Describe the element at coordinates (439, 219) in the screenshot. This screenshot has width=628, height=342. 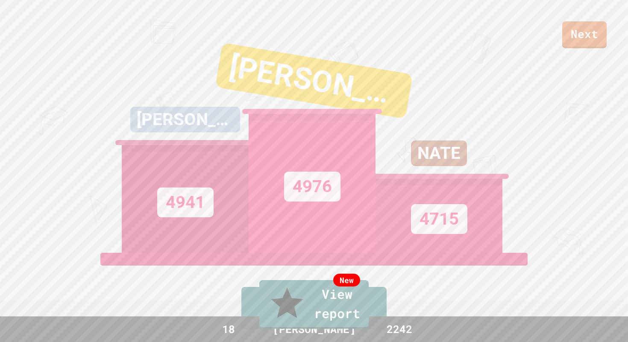
I see `div: 4715` at that location.